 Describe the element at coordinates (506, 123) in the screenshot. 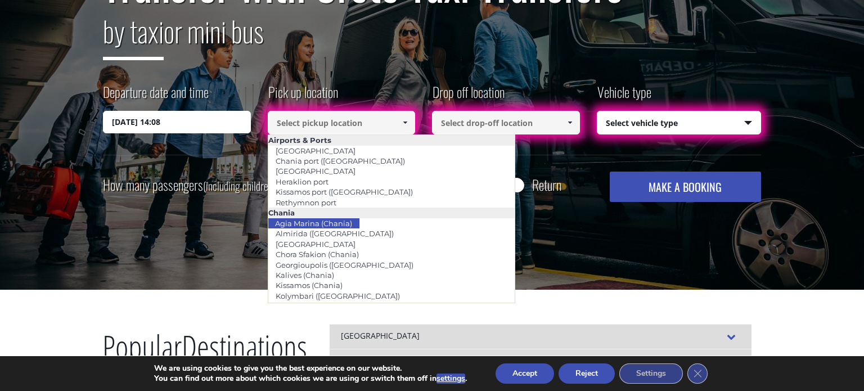

I see `input: Select drop-off location` at that location.